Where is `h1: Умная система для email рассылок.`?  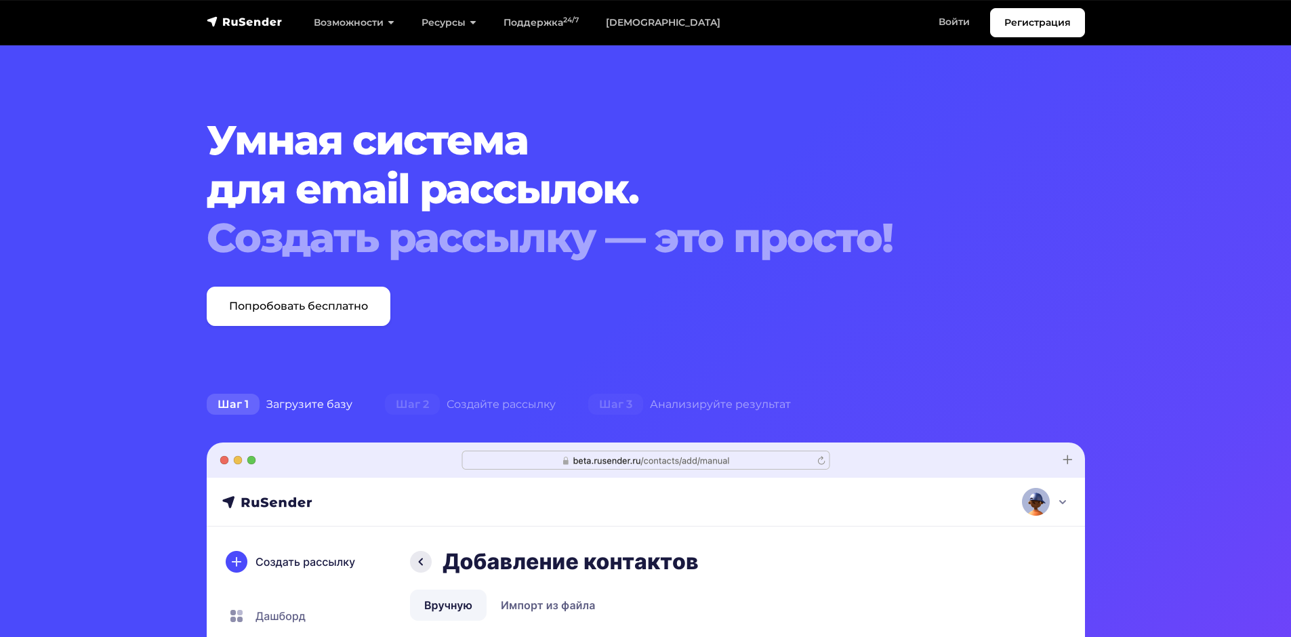 h1: Умная система для email рассылок. is located at coordinates (609, 189).